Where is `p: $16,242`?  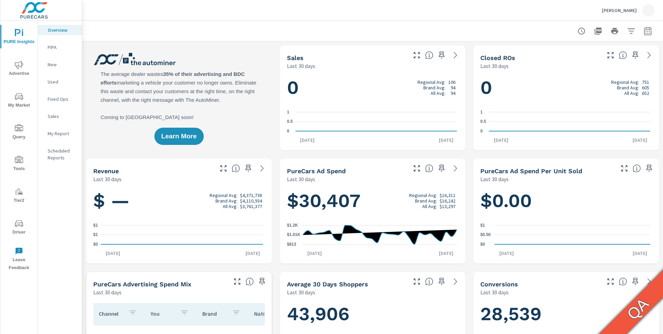 p: $16,242 is located at coordinates (447, 201).